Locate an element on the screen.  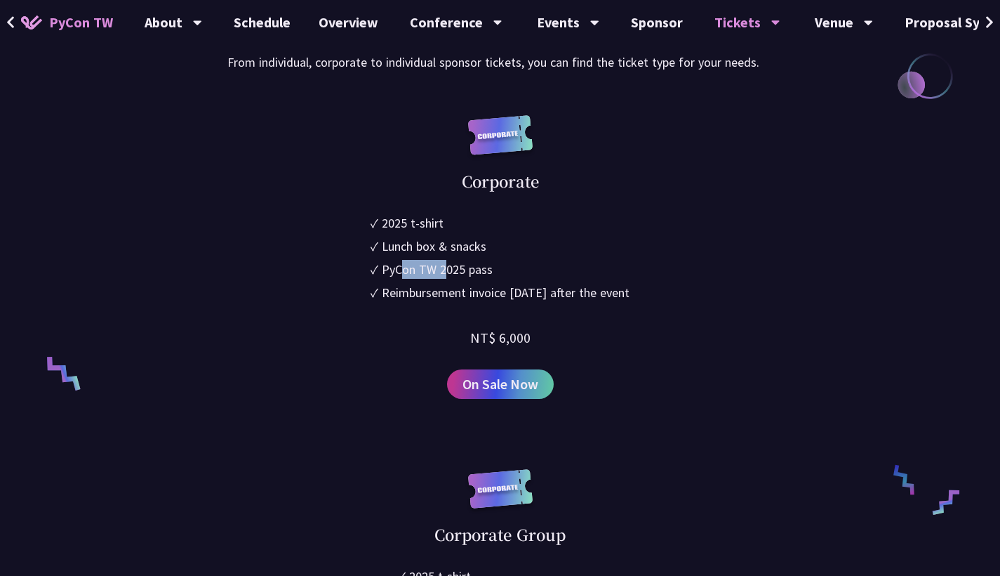
button: On Sale Now is located at coordinates (500, 384).